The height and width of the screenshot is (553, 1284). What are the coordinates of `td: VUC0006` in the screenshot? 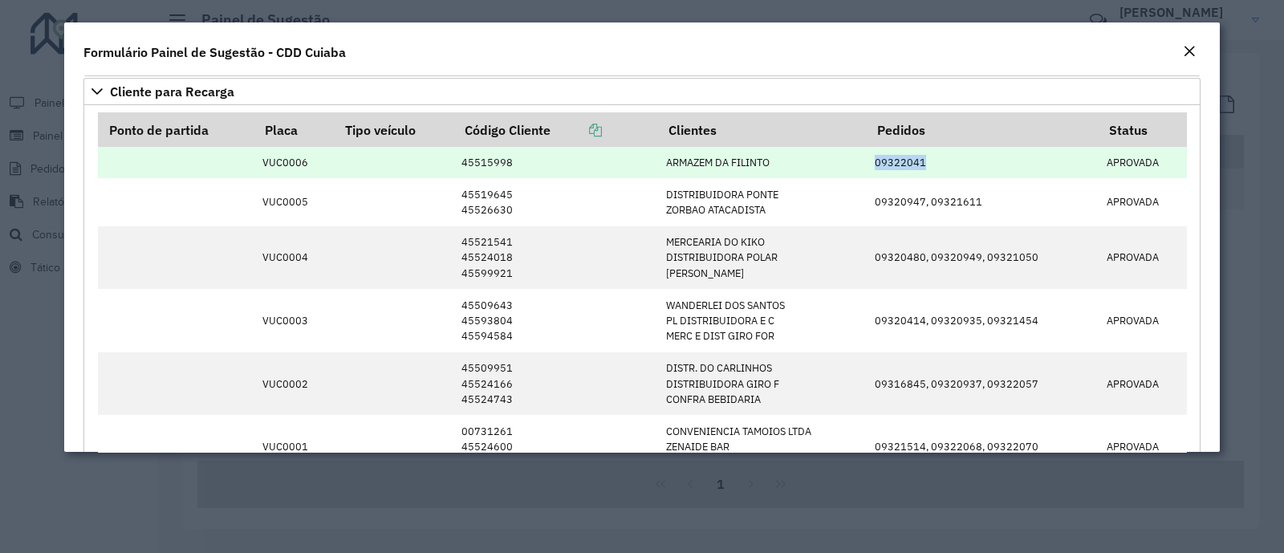 It's located at (295, 163).